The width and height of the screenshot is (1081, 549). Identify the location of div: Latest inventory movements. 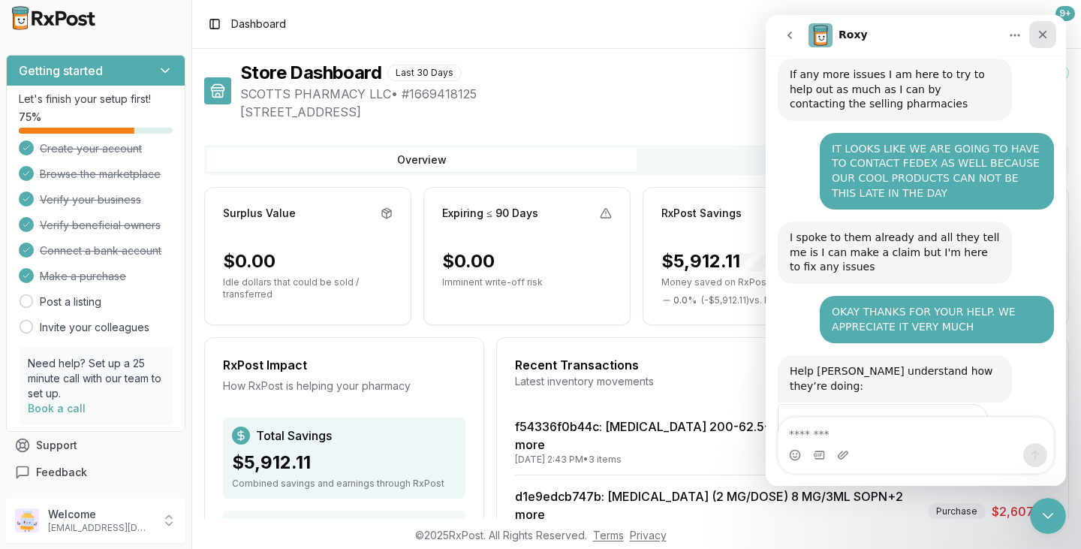
(782, 381).